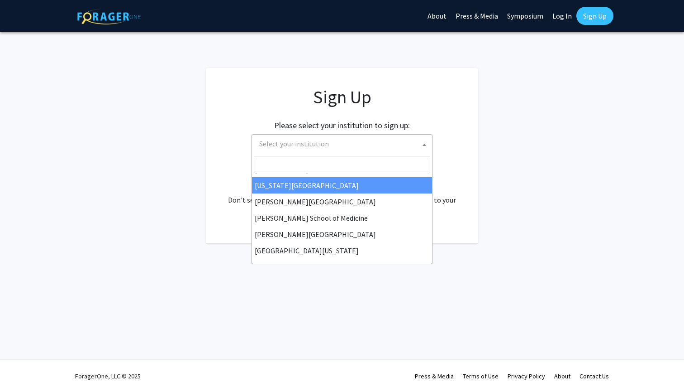 This screenshot has width=684, height=392. What do you see at coordinates (563, 376) in the screenshot?
I see `a: About` at bounding box center [563, 376].